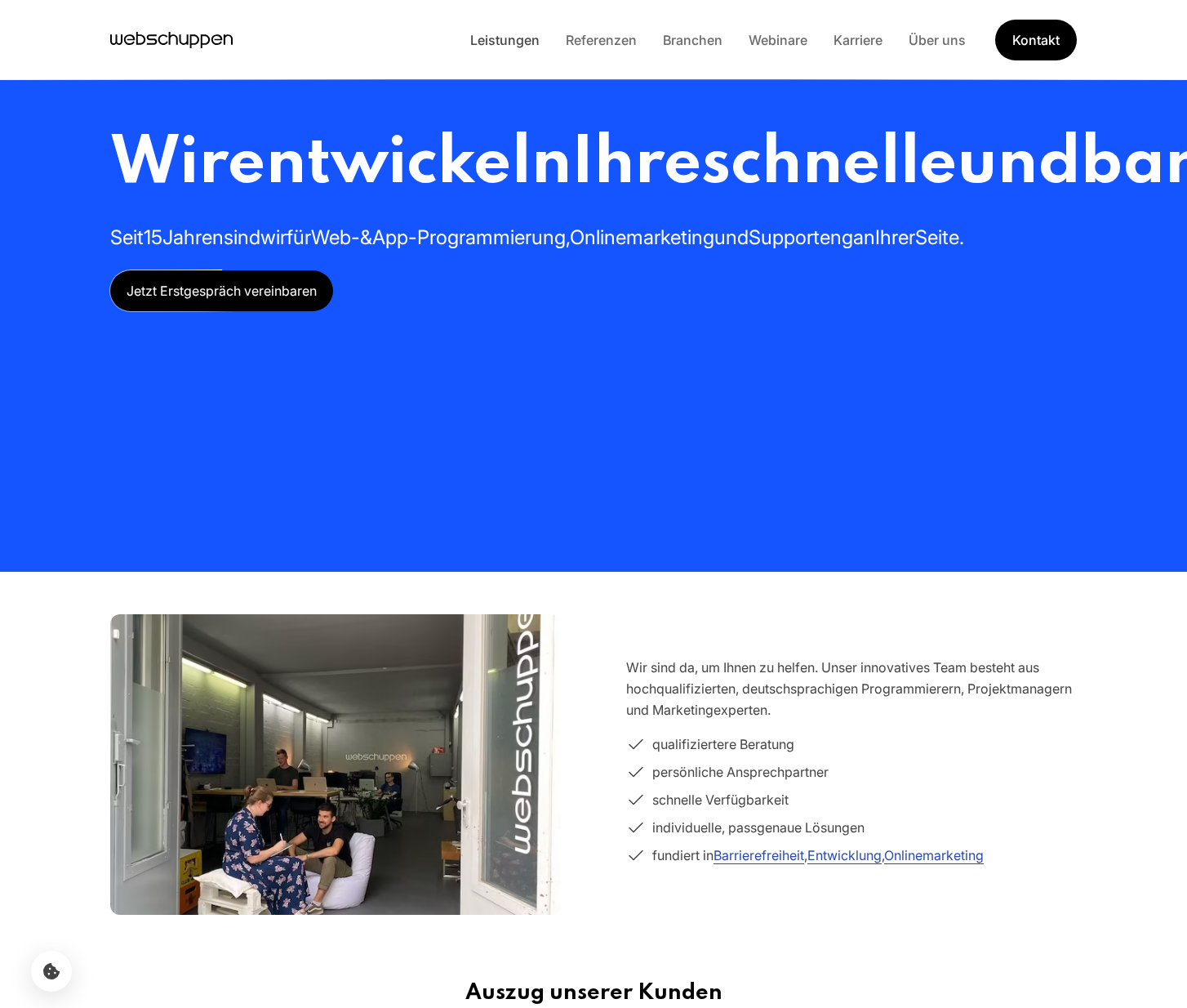 Image resolution: width=1187 pixels, height=1008 pixels. What do you see at coordinates (858, 40) in the screenshot?
I see `a: Karriere` at bounding box center [858, 40].